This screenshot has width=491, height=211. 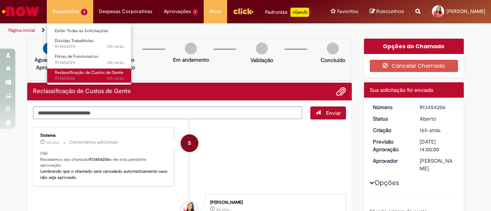 I want to click on div: 27/08/2025 18:47:41, so click(x=437, y=130).